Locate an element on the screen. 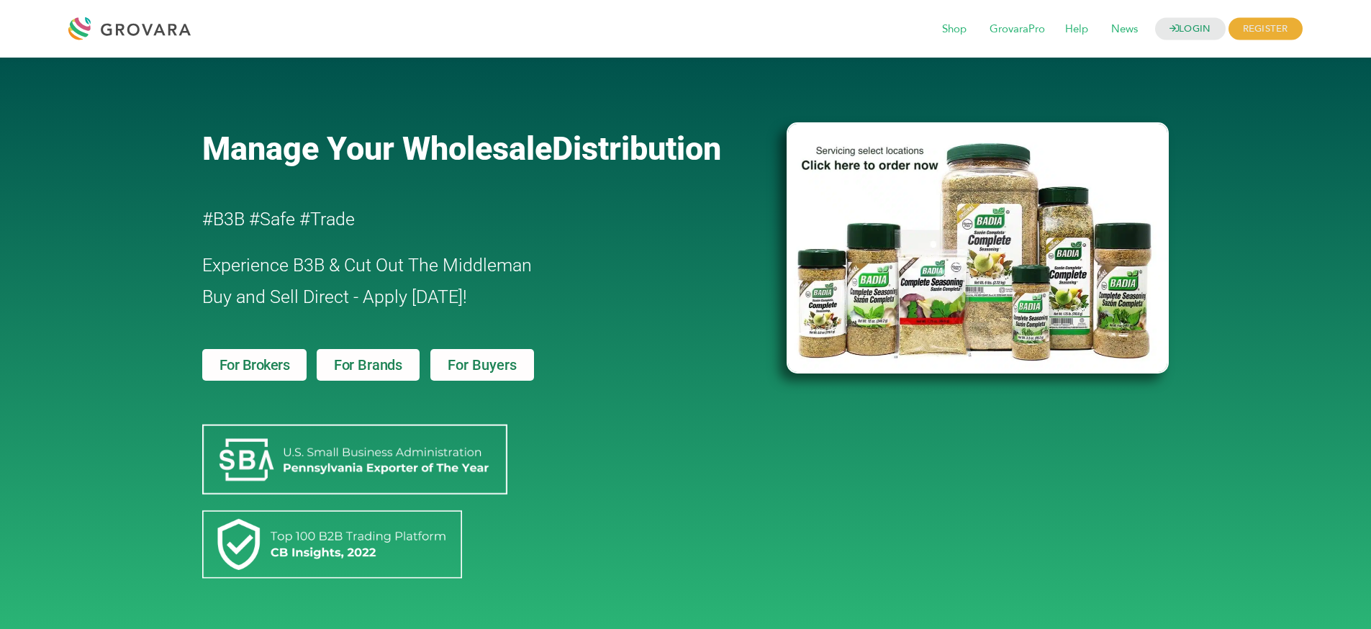 The width and height of the screenshot is (1371, 629). a: For Brokers is located at coordinates (255, 365).